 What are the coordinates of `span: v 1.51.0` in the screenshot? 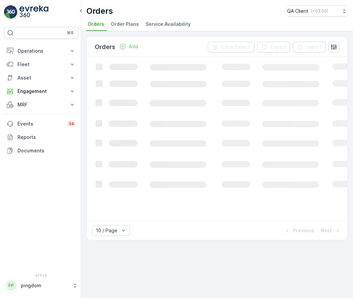 It's located at (41, 275).